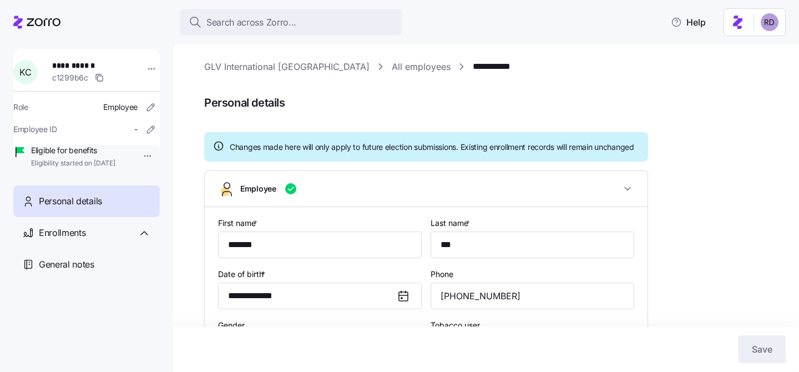 The image size is (799, 372). Describe the element at coordinates (432, 147) in the screenshot. I see `span: Changes made here will only apply to future election submissions. Existing enrollment records wil...` at that location.